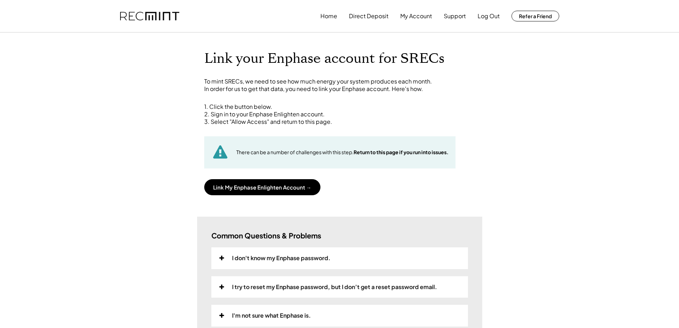 Image resolution: width=679 pixels, height=328 pixels. What do you see at coordinates (401, 152) in the screenshot?
I see `strong: Return to this page if you run into issues.` at bounding box center [401, 152].